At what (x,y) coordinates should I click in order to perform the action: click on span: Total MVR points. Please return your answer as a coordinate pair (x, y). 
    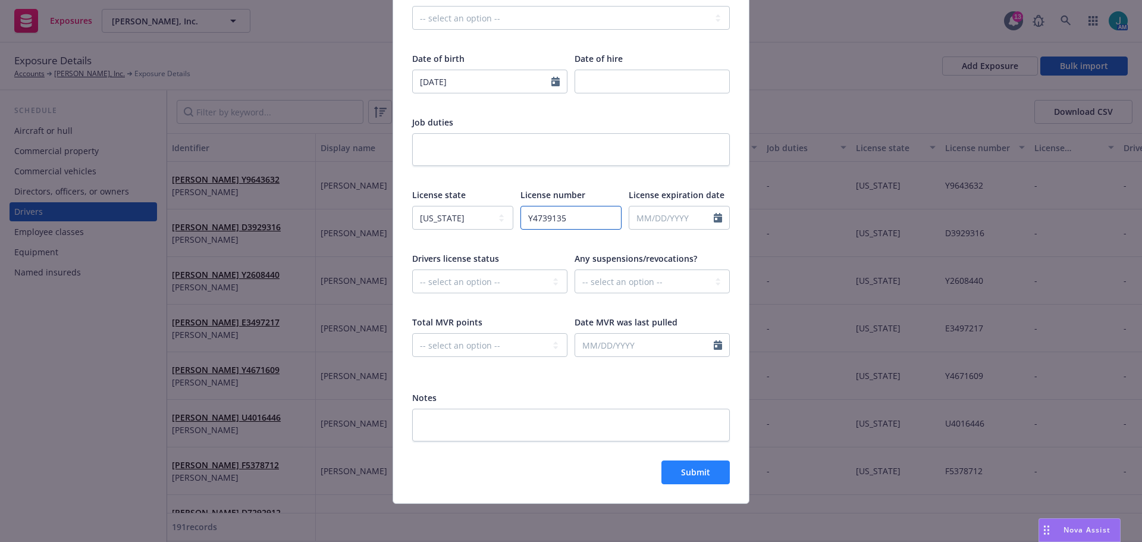
    Looking at the image, I should click on (447, 322).